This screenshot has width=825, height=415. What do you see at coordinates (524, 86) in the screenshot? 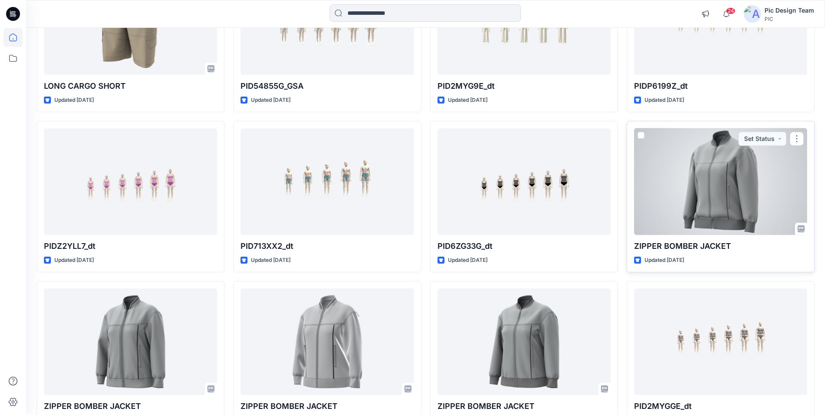
I see `p: PID2MYG9E_dt` at bounding box center [524, 86].